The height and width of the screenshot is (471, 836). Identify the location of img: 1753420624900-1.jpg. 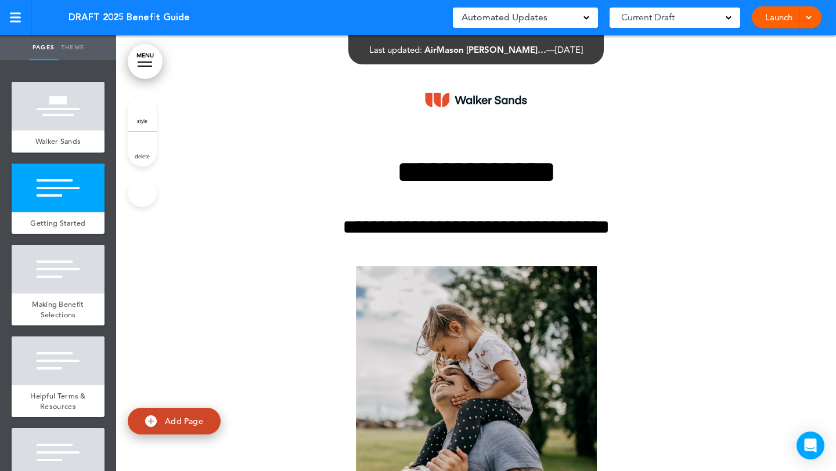
(476, 100).